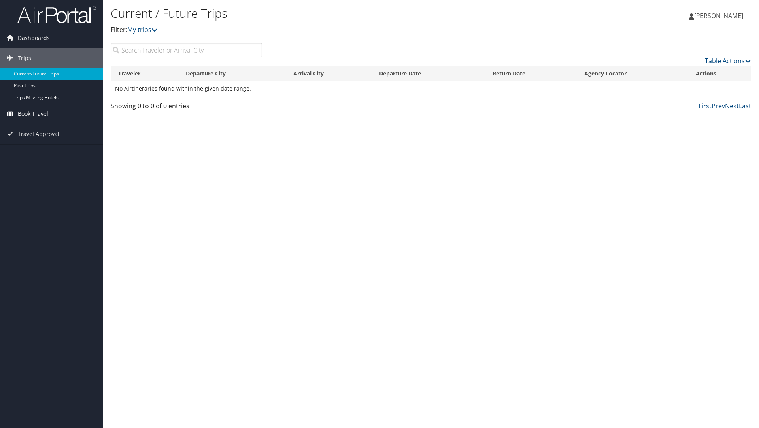  Describe the element at coordinates (186, 108) in the screenshot. I see `div: Showing 0 to 0 of 0 entries` at that location.